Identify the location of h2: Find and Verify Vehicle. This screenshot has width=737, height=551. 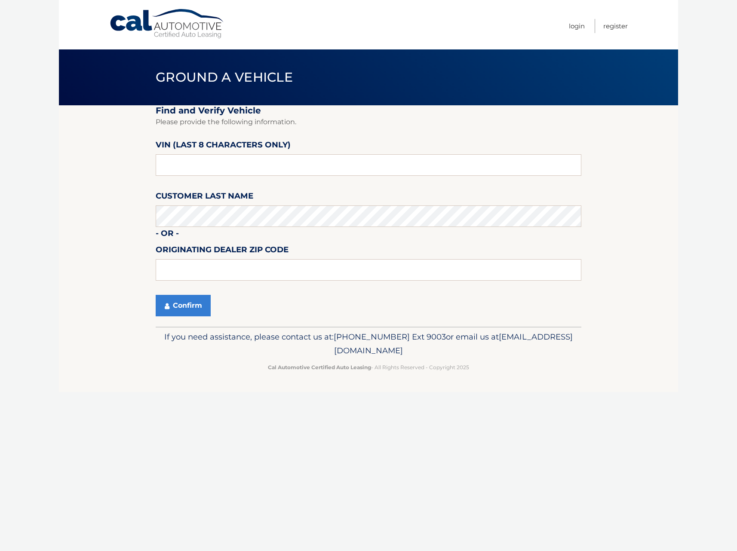
(368, 110).